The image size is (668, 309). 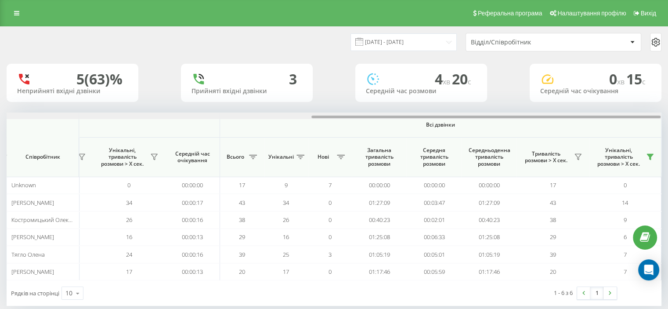 What do you see at coordinates (648, 270) in the screenshot?
I see `div: Open Intercom Messenger` at bounding box center [648, 270].